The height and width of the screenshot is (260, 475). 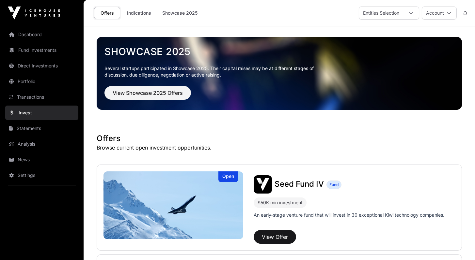 I want to click on button: View Offer, so click(x=275, y=237).